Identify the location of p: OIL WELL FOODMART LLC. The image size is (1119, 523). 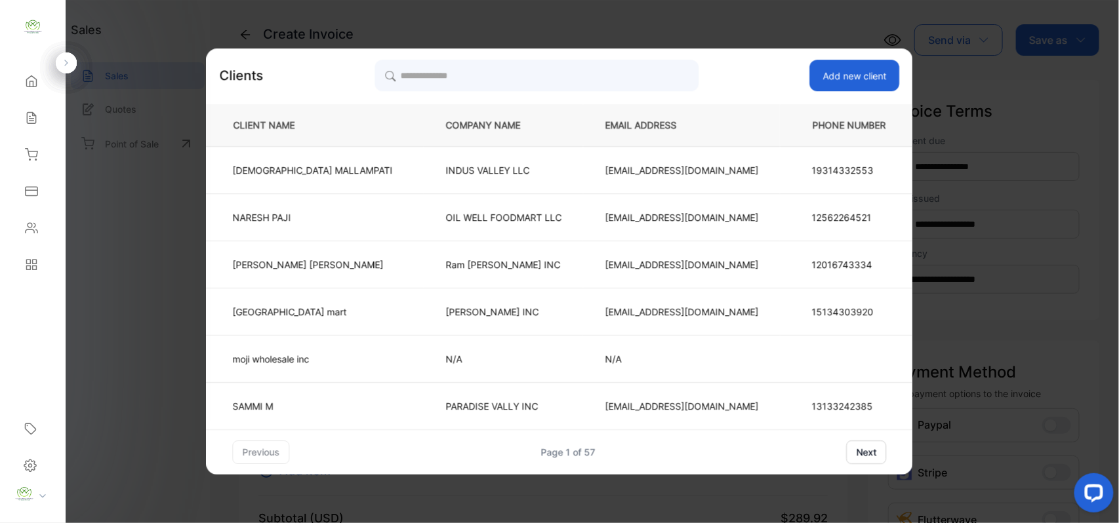
(504, 217).